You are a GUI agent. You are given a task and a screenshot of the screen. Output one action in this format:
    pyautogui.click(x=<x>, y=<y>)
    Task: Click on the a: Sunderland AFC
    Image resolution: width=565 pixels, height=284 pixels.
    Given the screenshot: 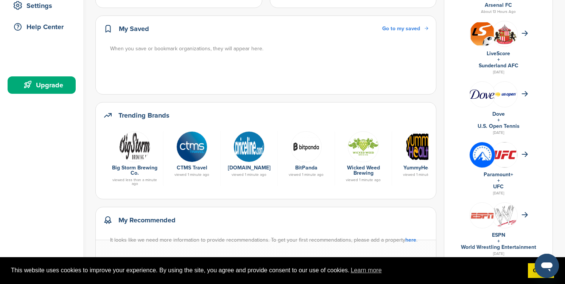 What is the action you would take?
    pyautogui.click(x=498, y=65)
    